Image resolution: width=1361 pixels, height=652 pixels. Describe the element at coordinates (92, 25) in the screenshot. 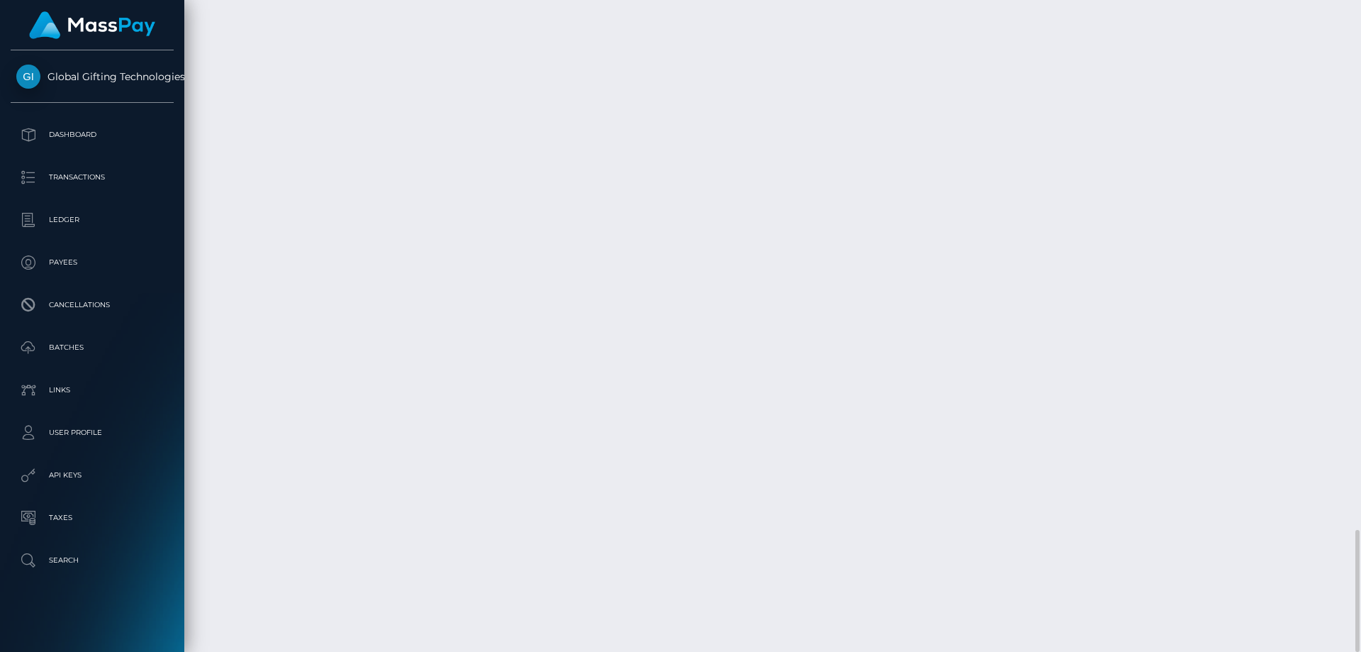

I see `img: MassPay Logo` at that location.